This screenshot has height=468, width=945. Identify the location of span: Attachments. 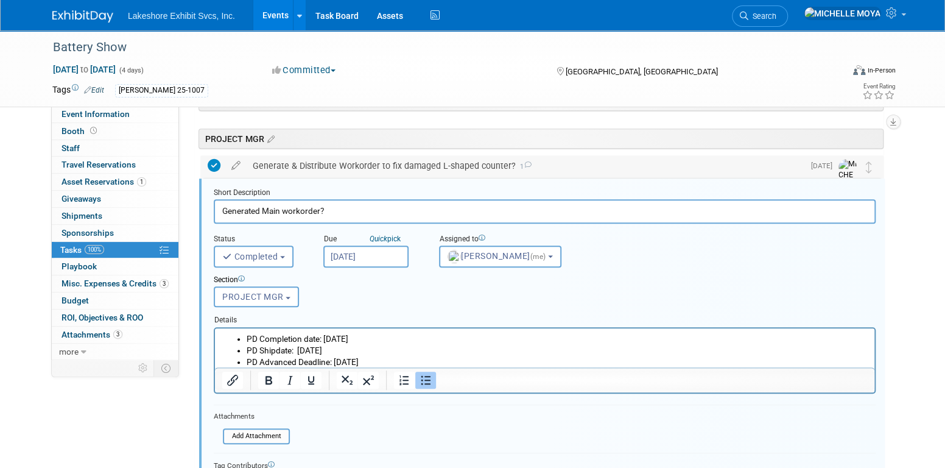
(92, 334).